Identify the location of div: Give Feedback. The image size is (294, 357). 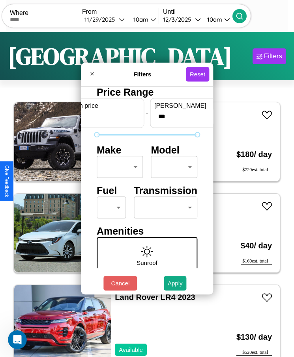
(7, 181).